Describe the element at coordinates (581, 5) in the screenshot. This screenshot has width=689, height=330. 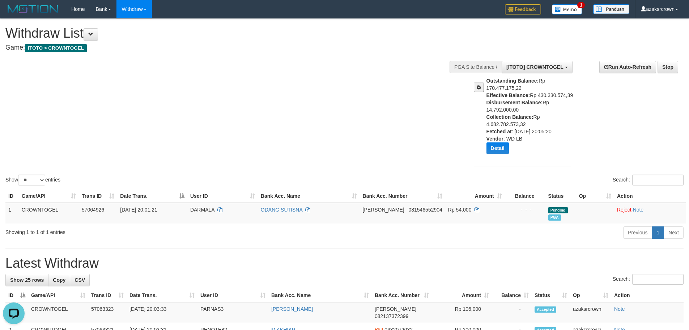
I see `span: 1` at that location.